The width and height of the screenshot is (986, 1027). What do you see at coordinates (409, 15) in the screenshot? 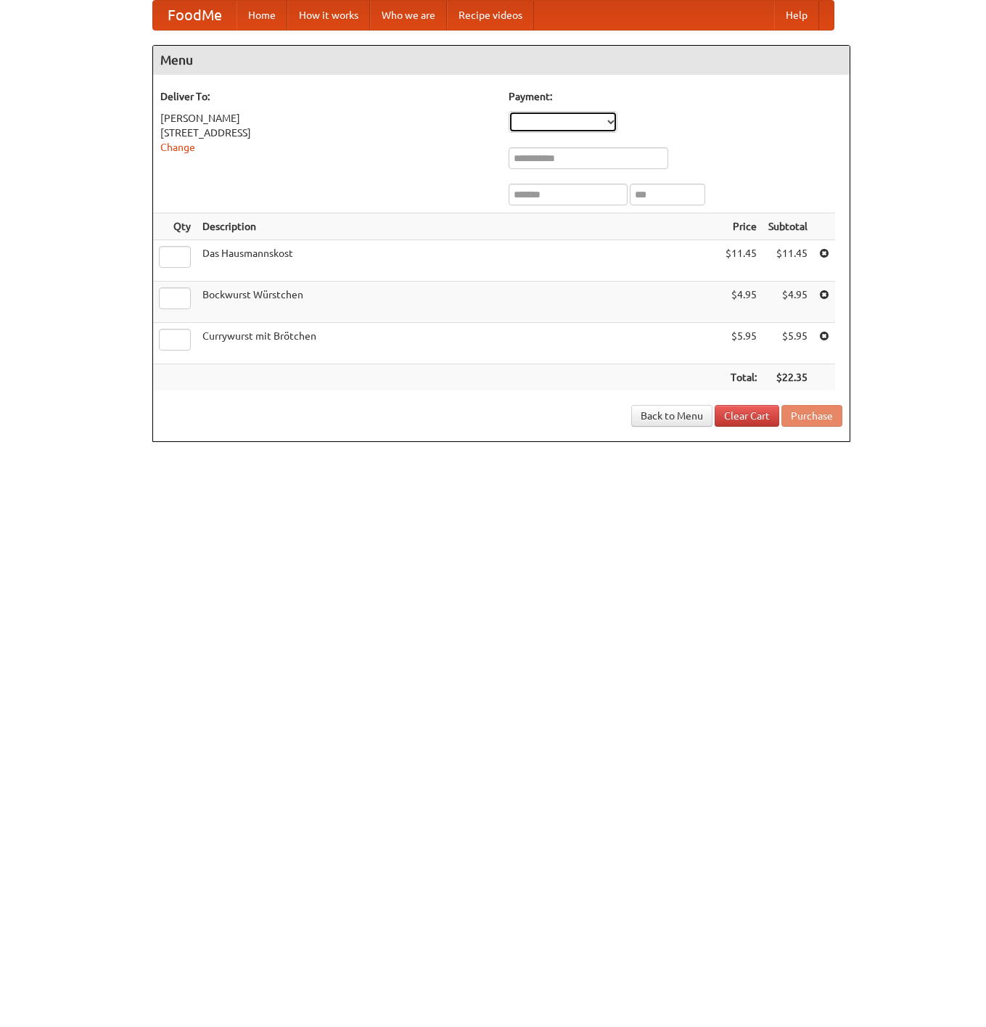
I see `a: Who we are` at bounding box center [409, 15].